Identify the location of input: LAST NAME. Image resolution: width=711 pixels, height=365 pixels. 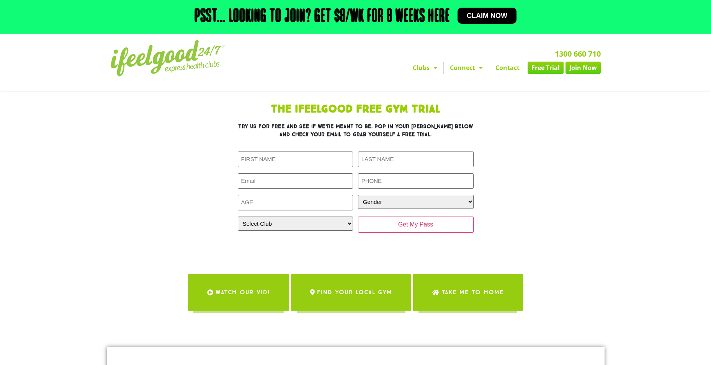
(416, 159).